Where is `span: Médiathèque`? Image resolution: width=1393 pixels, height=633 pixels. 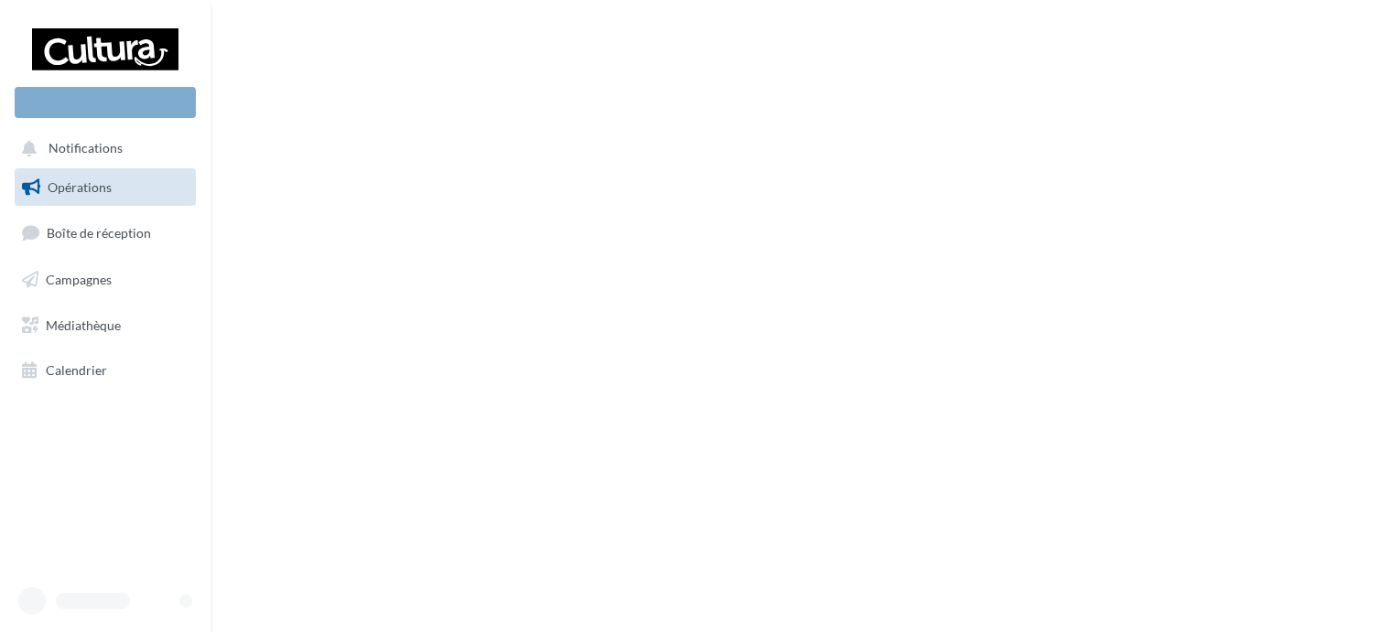 span: Médiathèque is located at coordinates (83, 324).